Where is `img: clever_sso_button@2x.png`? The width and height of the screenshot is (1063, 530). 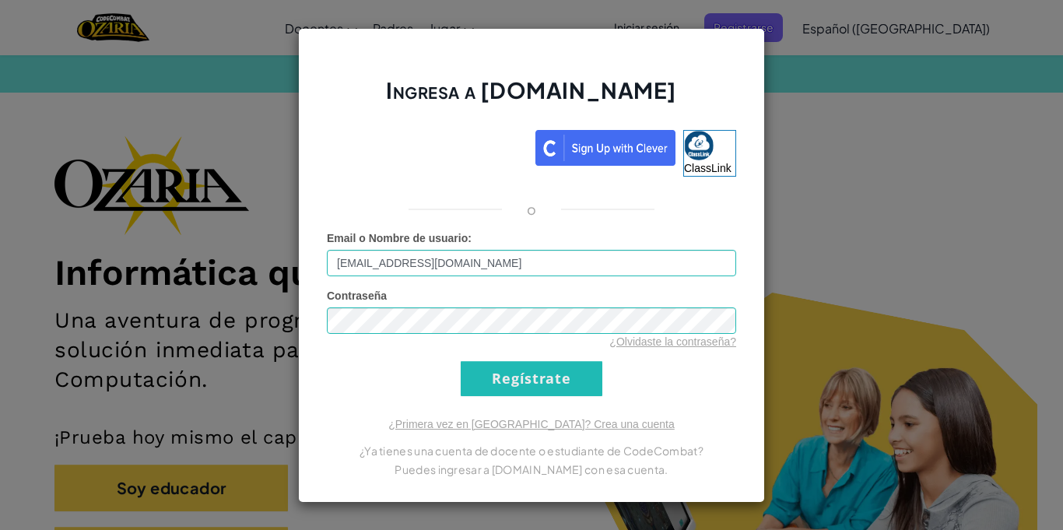
img: clever_sso_button@2x.png is located at coordinates (605, 148).